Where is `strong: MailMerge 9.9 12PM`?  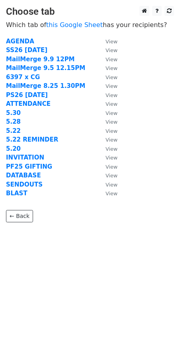 strong: MailMerge 9.9 12PM is located at coordinates (40, 59).